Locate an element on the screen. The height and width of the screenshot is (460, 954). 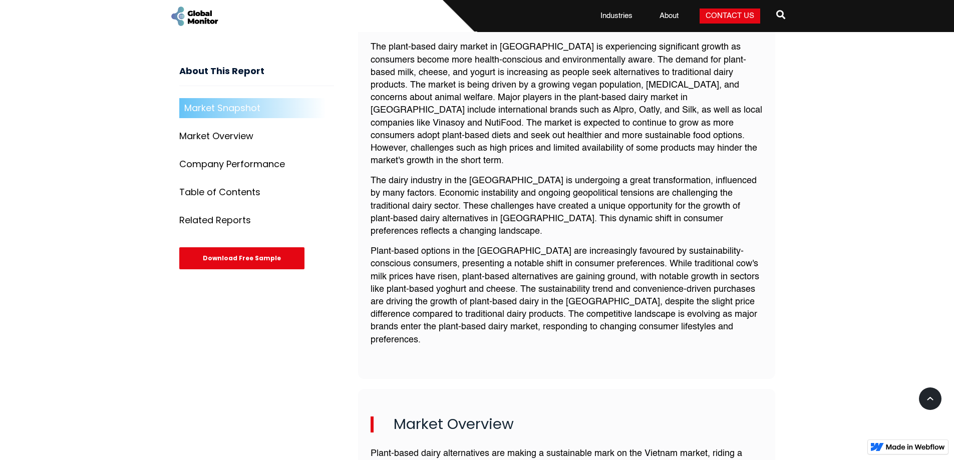
a: Market Overview is located at coordinates (256, 137).